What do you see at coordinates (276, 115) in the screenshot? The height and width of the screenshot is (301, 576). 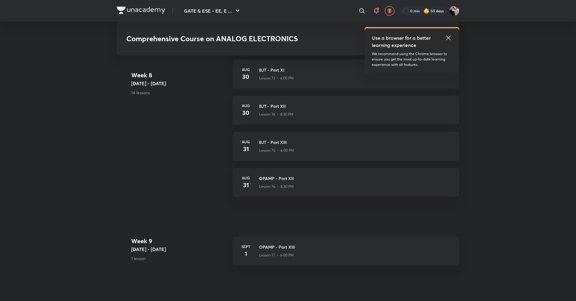 I see `p: Lesson 74 • 8:30 PM` at bounding box center [276, 115].